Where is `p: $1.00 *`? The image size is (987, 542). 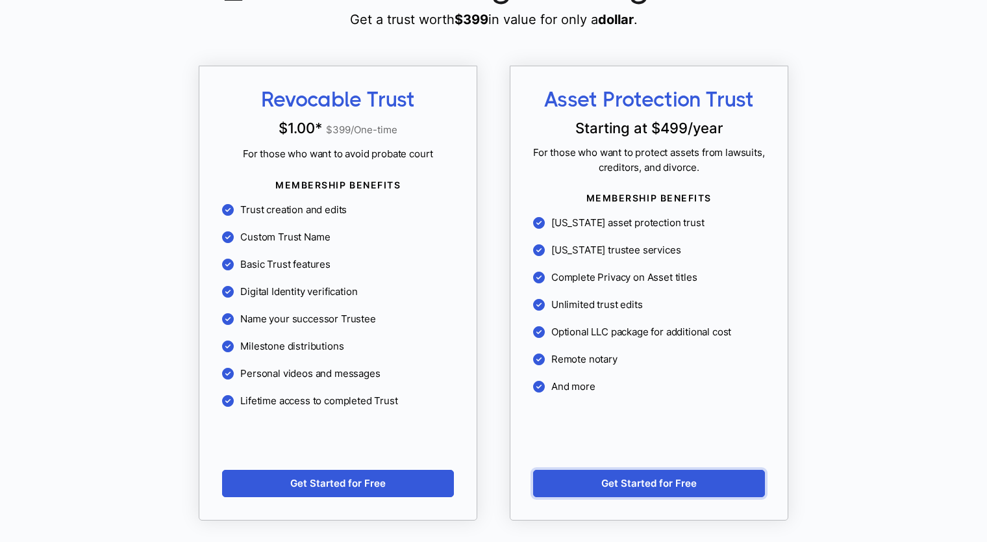 p: $1.00 * is located at coordinates (338, 129).